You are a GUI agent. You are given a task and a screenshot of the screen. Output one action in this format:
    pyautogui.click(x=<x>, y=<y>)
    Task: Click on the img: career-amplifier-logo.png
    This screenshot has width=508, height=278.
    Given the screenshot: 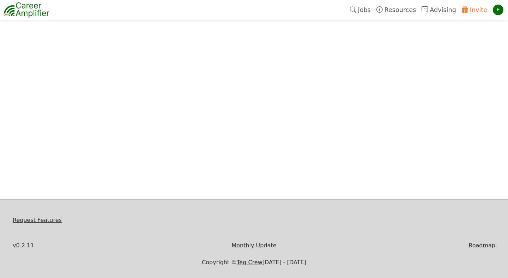 What is the action you would take?
    pyautogui.click(x=26, y=10)
    